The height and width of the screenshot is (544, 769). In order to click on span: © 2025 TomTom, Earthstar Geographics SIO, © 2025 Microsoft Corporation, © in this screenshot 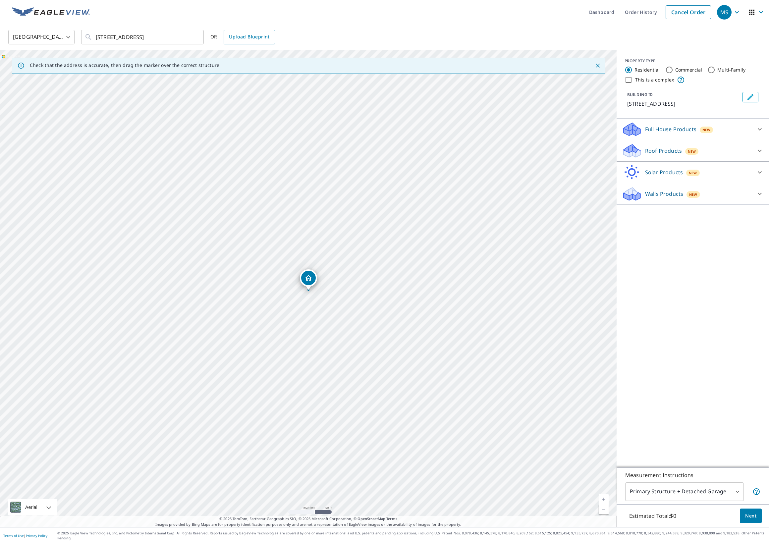, I will do `click(308, 519)`.